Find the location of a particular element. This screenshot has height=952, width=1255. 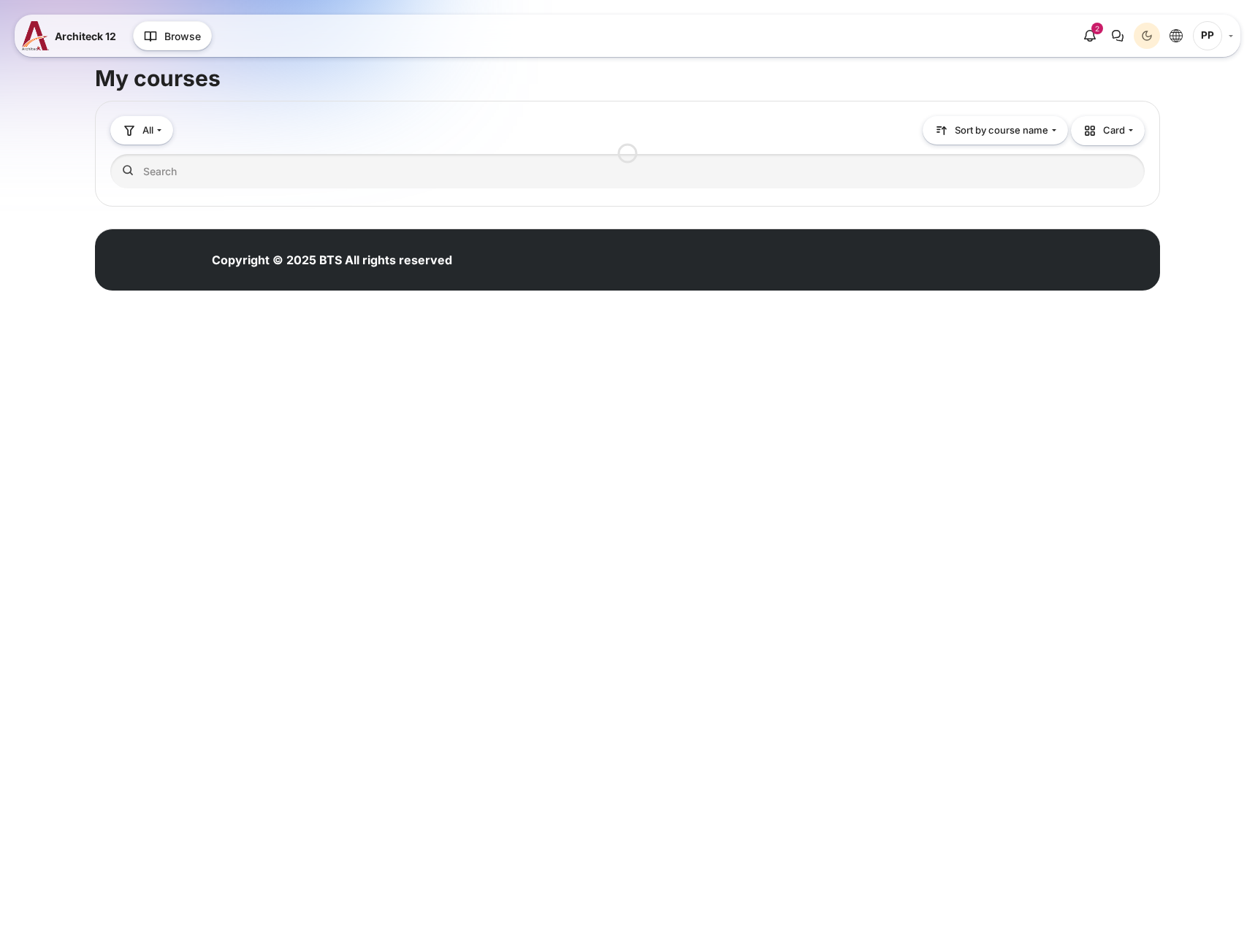

a: User menu is located at coordinates (1213, 35).